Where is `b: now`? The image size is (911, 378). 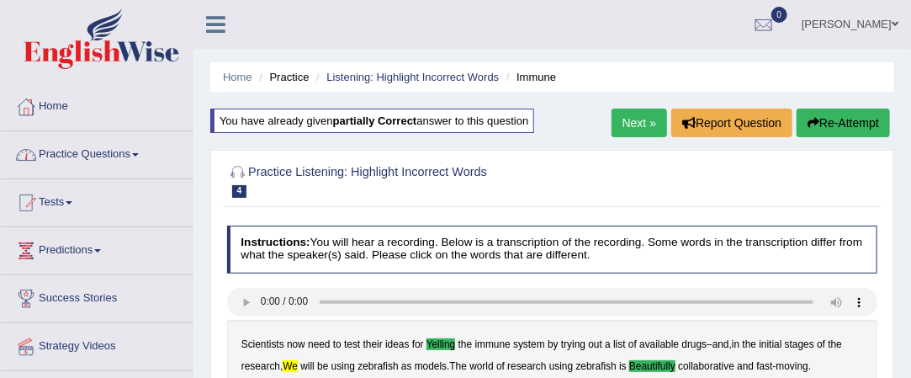
b: now is located at coordinates (296, 344).